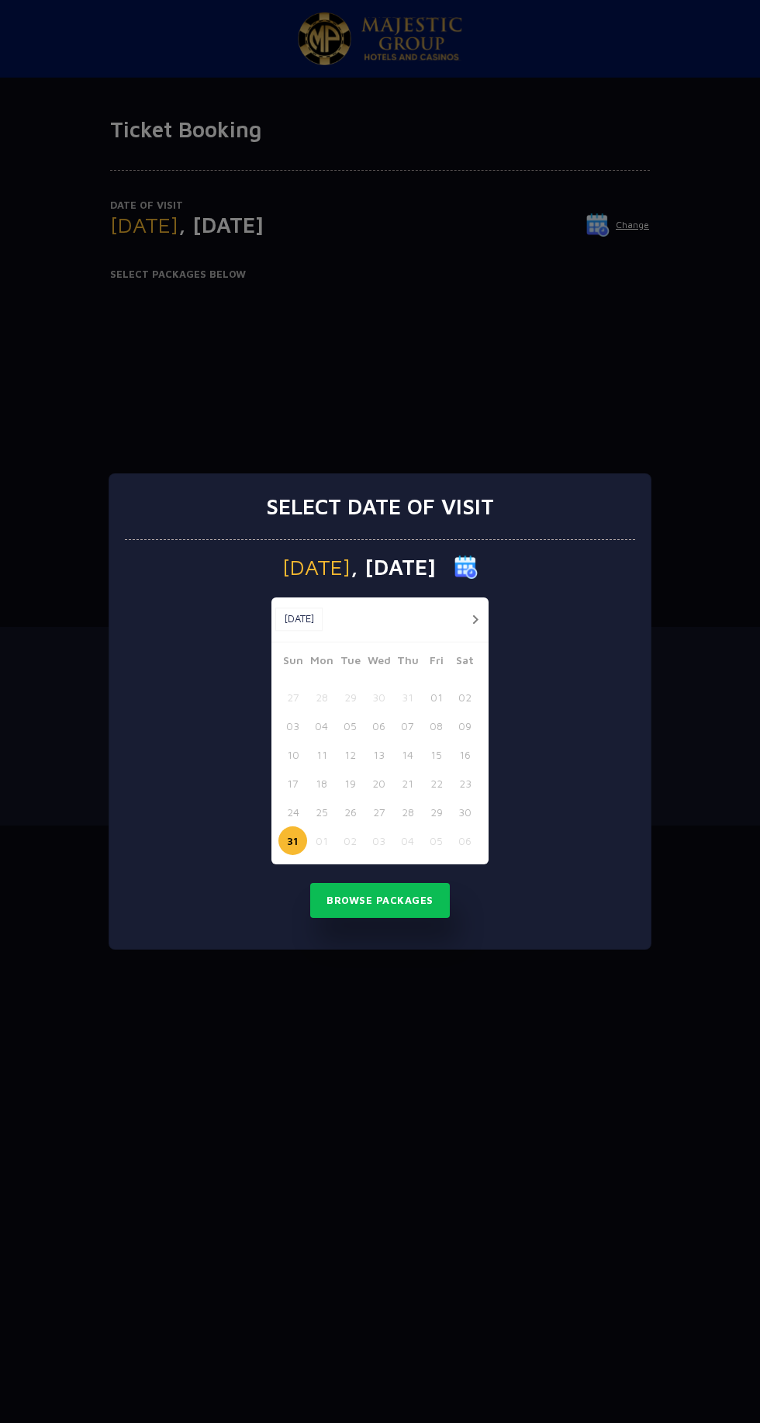 The height and width of the screenshot is (1423, 760). Describe the element at coordinates (293, 812) in the screenshot. I see `button: 24` at that location.